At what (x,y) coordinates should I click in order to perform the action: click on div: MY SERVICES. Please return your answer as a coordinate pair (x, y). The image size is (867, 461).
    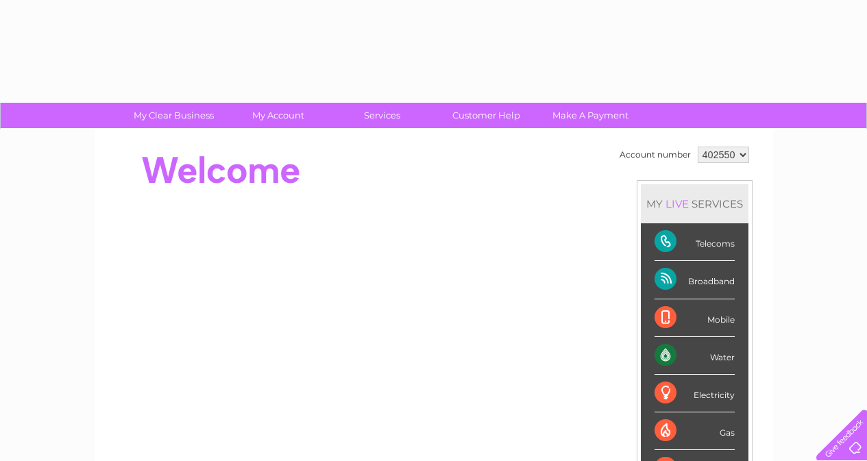
    Looking at the image, I should click on (695, 204).